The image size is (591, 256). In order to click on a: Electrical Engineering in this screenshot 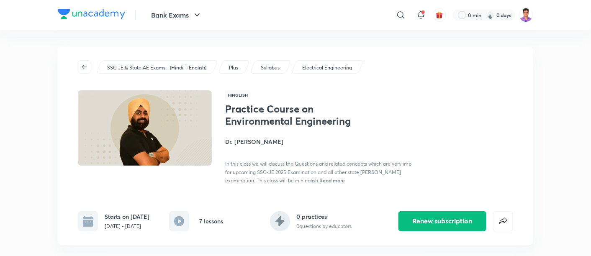, I will do `click(327, 68)`.